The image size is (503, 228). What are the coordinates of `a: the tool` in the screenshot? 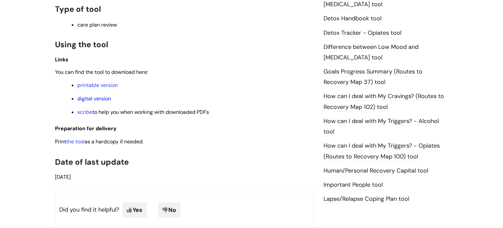 It's located at (75, 141).